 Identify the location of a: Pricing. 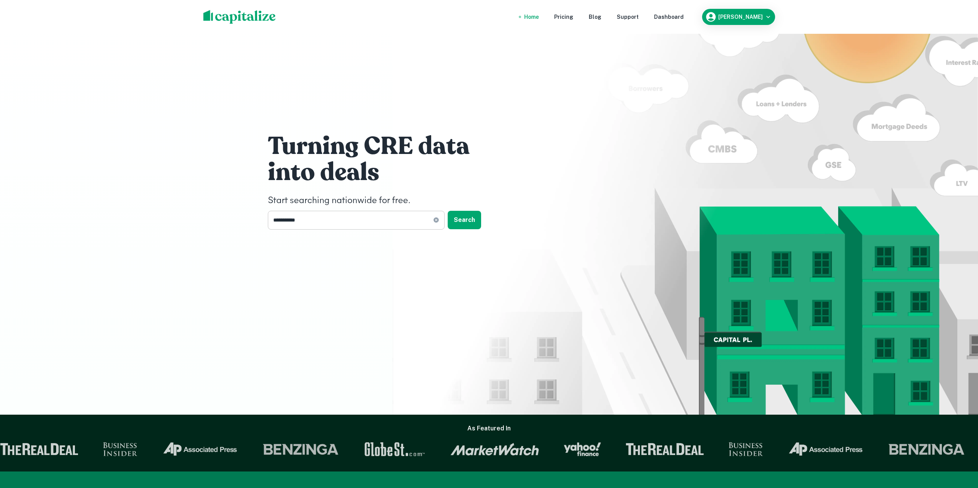
(564, 17).